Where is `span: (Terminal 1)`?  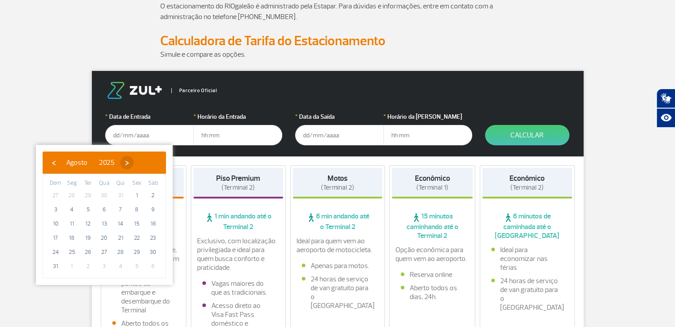
span: (Terminal 1) is located at coordinates (432, 188).